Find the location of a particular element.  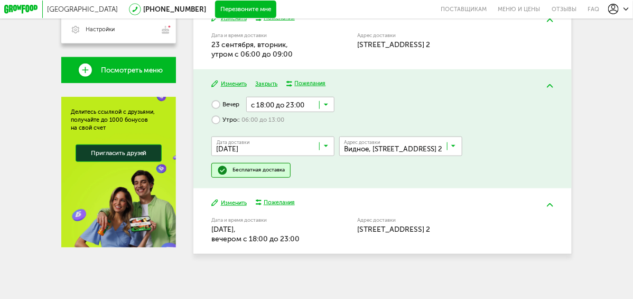

span: Настройки is located at coordinates (100, 30).